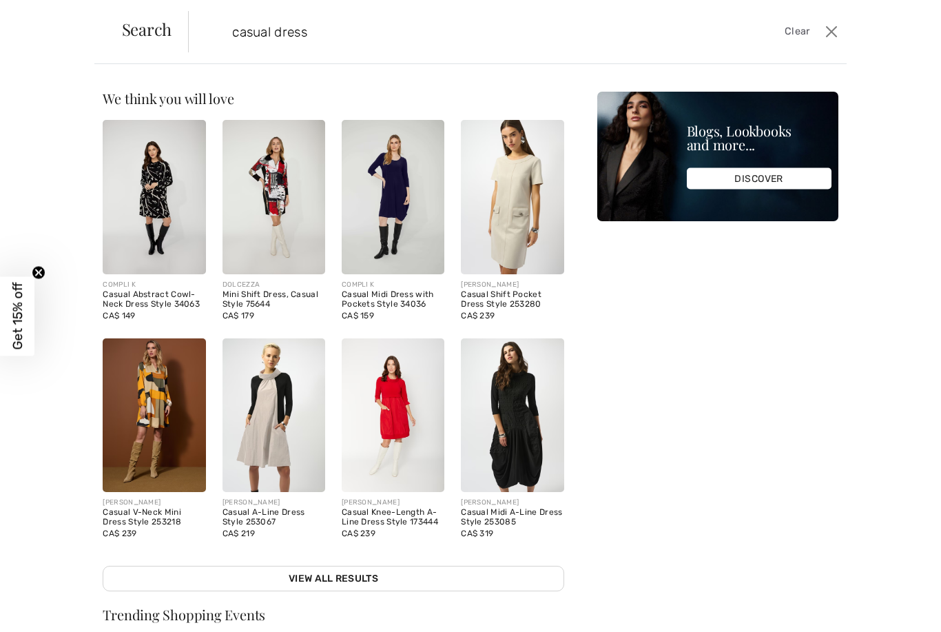  Describe the element at coordinates (274, 300) in the screenshot. I see `div: Mini Shift Dress, Casual Style 75644` at that location.